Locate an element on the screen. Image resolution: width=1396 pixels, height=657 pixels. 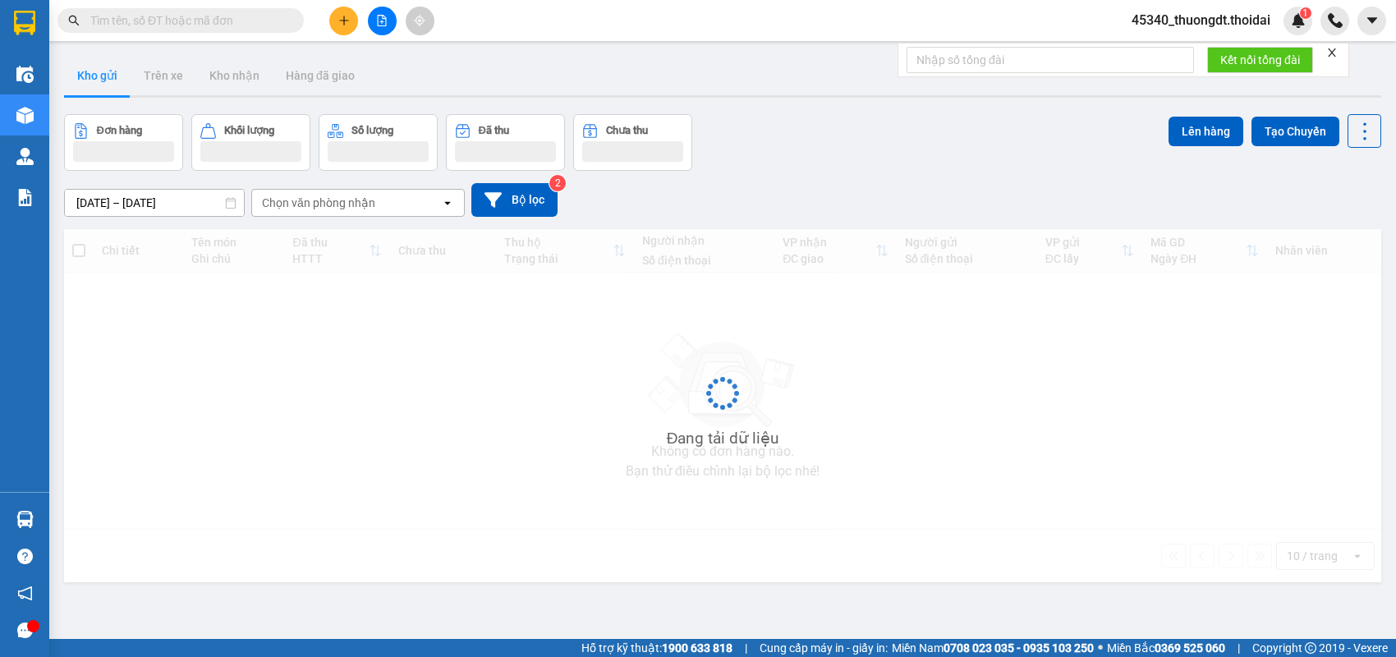
img: phone-icon is located at coordinates (1336, 21).